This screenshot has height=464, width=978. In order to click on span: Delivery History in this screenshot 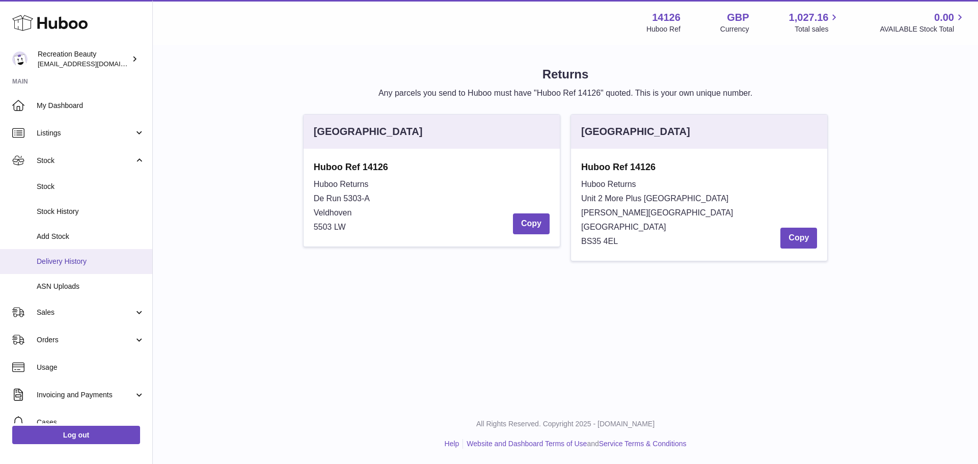, I will do `click(91, 261)`.